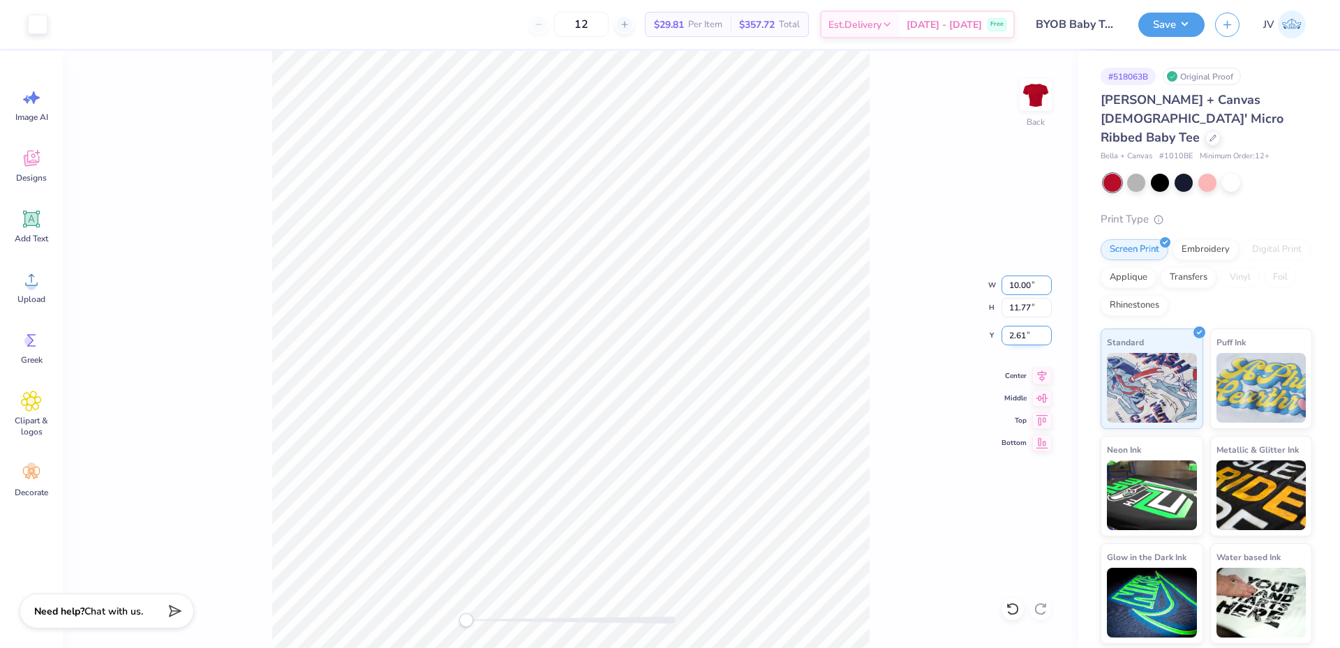  Describe the element at coordinates (1231, 342) in the screenshot. I see `span: Puff Ink` at that location.